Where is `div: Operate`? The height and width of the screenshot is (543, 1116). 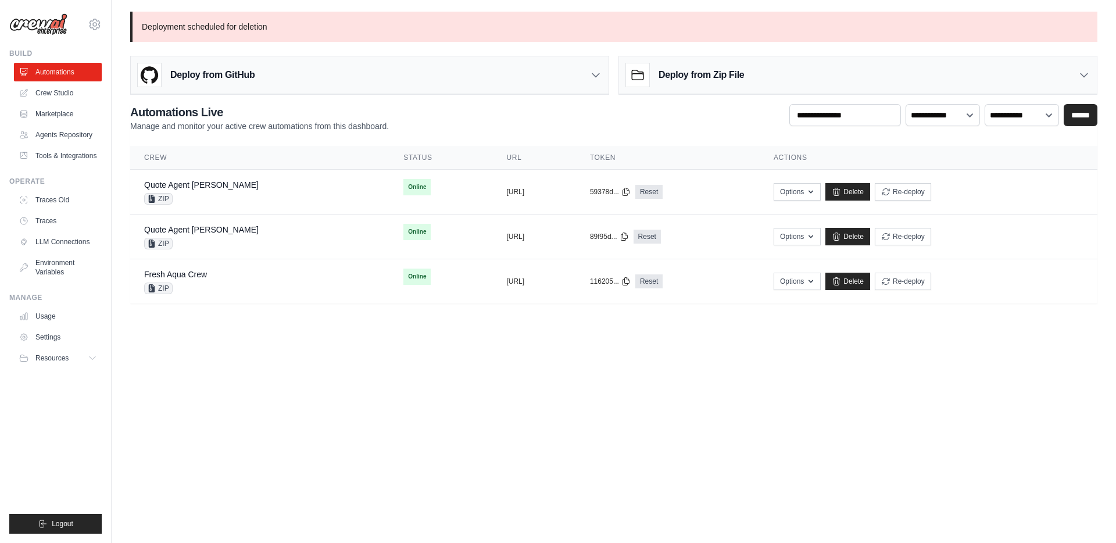 div: Operate is located at coordinates (55, 181).